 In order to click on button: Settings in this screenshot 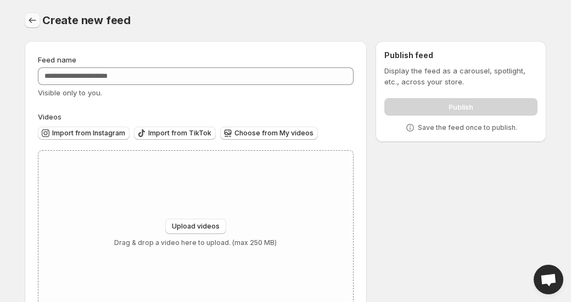, I will do `click(32, 20)`.